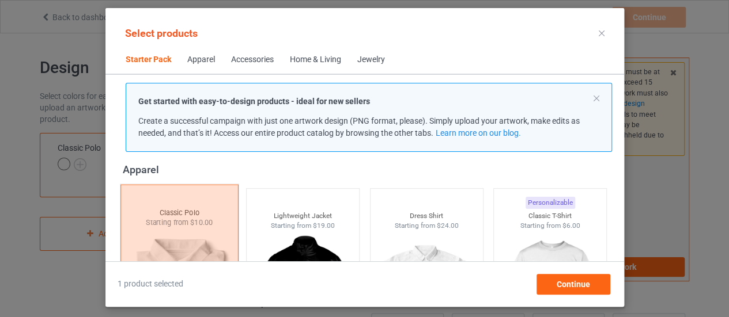 Image resolution: width=729 pixels, height=317 pixels. What do you see at coordinates (148, 60) in the screenshot?
I see `span: Starter Pack` at bounding box center [148, 60].